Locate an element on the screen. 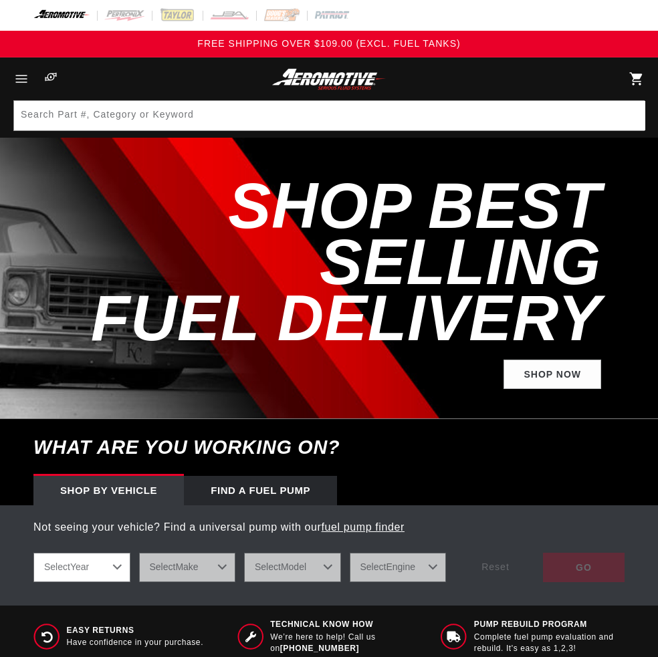 The image size is (658, 657). div: Find a Fuel Pump is located at coordinates (260, 491).